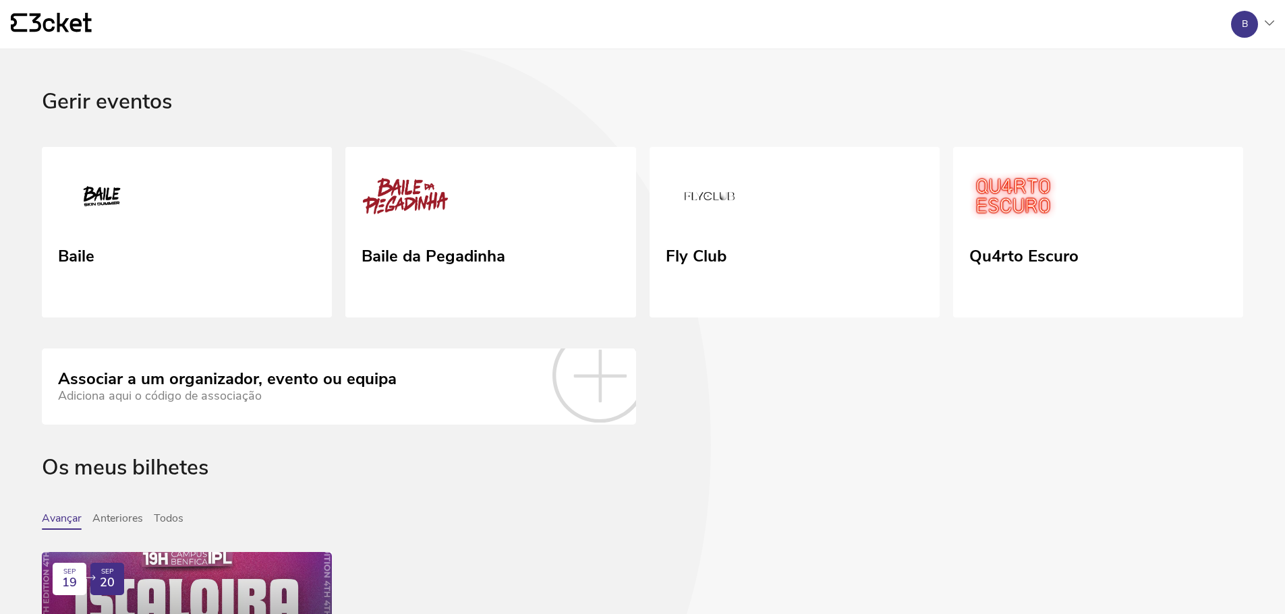  Describe the element at coordinates (227, 396) in the screenshot. I see `div: Adiciona aqui o código de associação` at that location.